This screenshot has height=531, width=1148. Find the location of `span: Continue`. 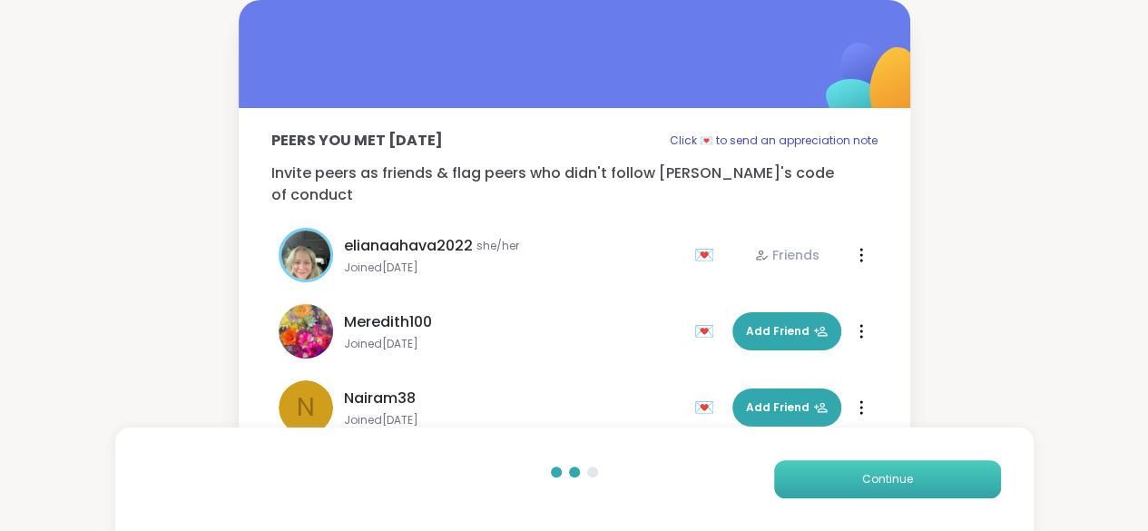

span: Continue is located at coordinates (887, 479).